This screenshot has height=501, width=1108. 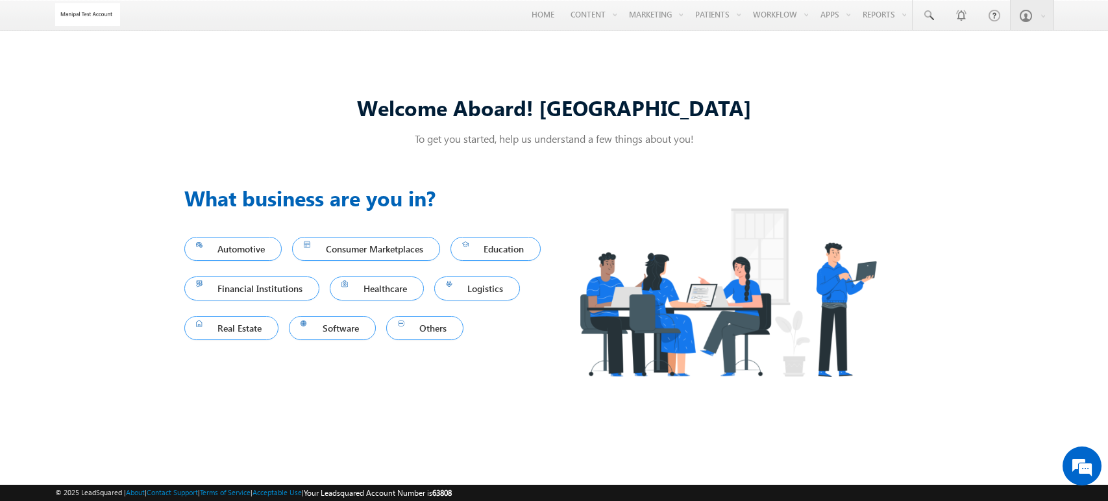 I want to click on span: Healthcare, so click(x=376, y=288).